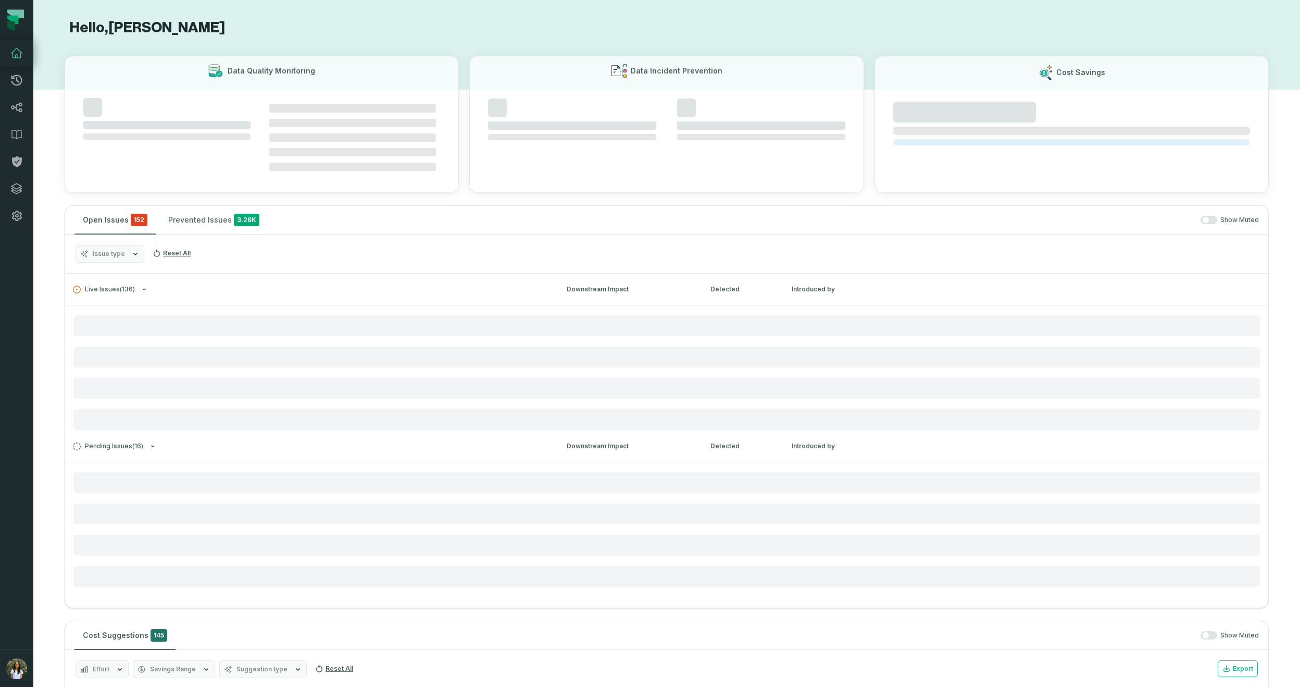  I want to click on span: Live Issues ( 136 ), so click(104, 289).